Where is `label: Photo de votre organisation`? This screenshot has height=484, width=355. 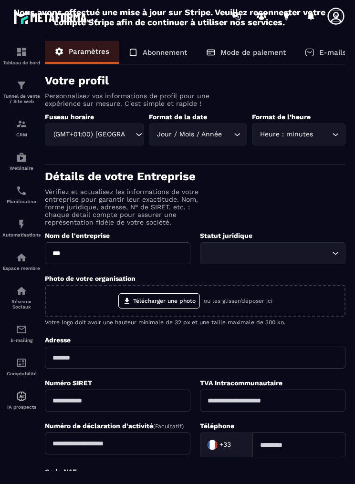
label: Photo de votre organisation is located at coordinates (90, 279).